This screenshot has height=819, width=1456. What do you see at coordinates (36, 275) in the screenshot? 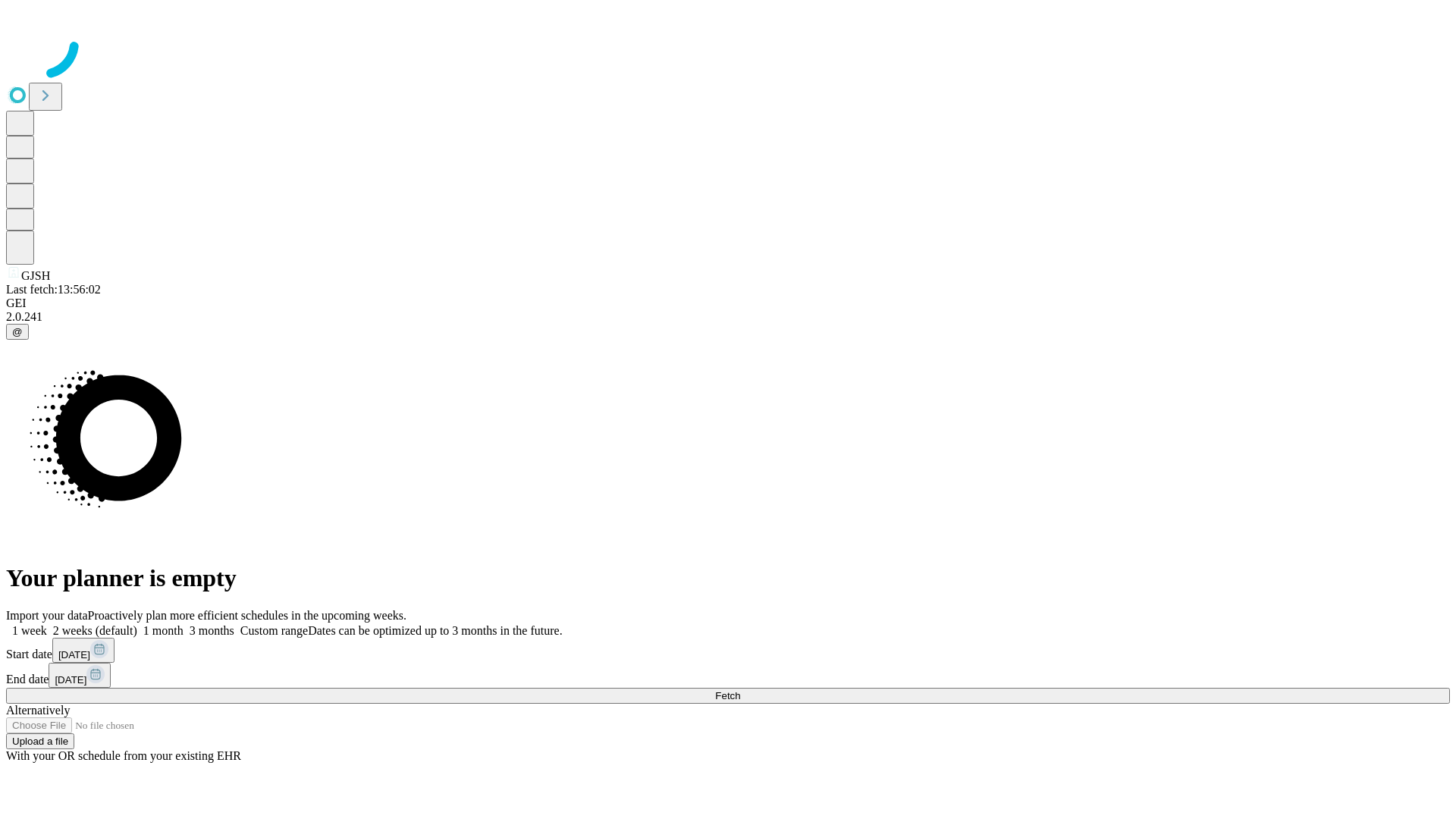
I see `span: GJSH` at bounding box center [36, 275].